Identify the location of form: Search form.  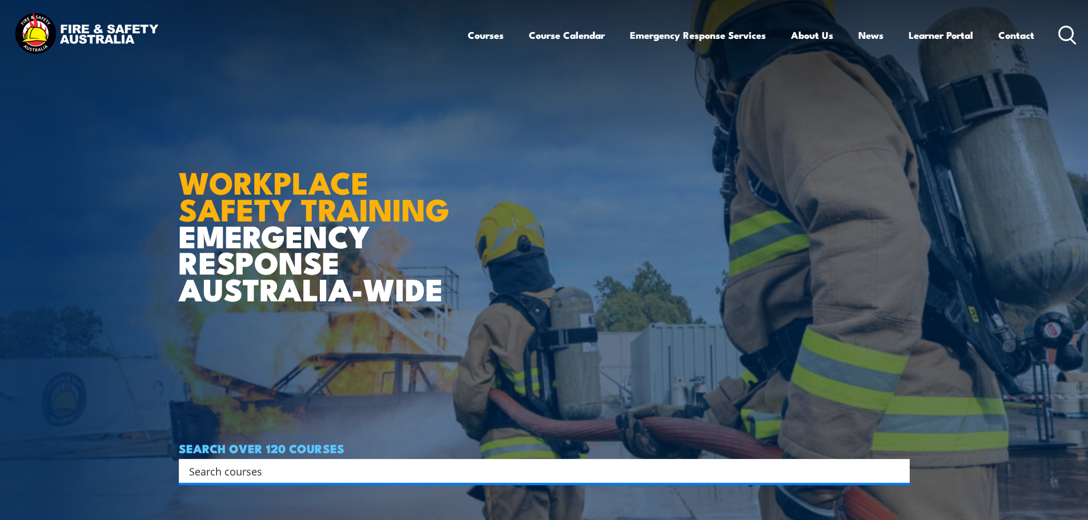
(539, 471).